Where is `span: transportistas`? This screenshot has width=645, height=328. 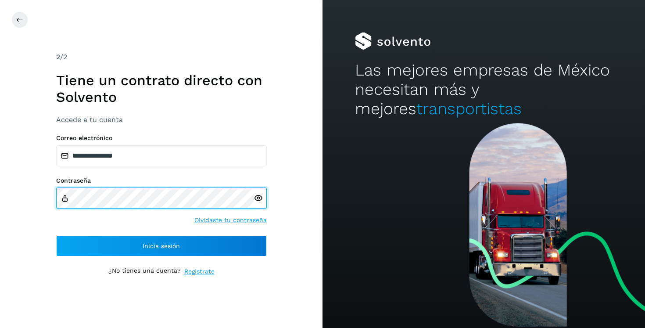
span: transportistas is located at coordinates (469, 108).